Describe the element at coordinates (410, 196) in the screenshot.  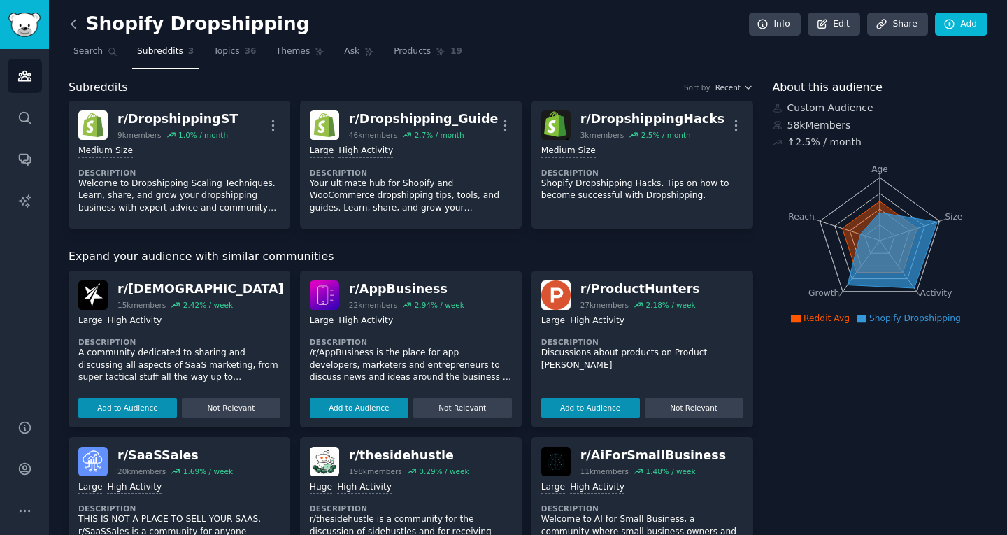
I see `p: Your ultimate hub for Shopify and WooCommerce dropshipping tips, tools, and guides. Learn, share,...` at that location.